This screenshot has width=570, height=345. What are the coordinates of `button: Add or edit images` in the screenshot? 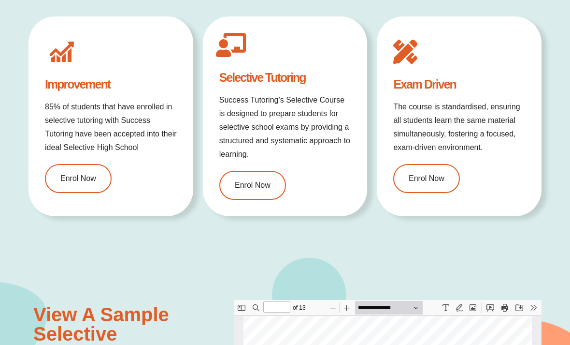 It's located at (239, 8).